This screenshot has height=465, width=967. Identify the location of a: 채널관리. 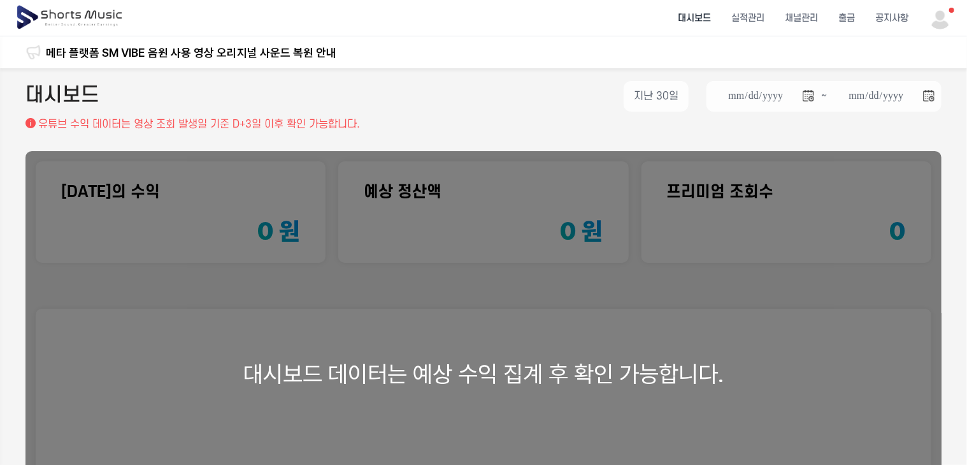
(802, 18).